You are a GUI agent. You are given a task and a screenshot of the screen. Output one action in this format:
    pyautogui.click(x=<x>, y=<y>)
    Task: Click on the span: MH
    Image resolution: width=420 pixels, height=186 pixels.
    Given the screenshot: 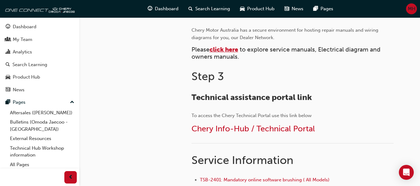 What is the action you would take?
    pyautogui.click(x=411, y=9)
    